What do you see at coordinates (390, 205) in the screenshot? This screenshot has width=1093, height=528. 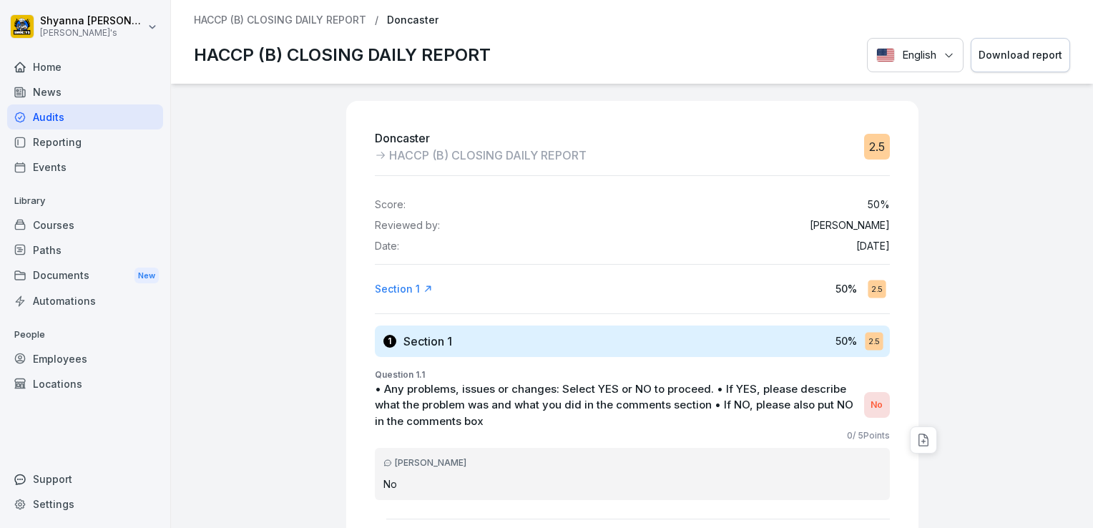 I see `p: Score:` at bounding box center [390, 205].